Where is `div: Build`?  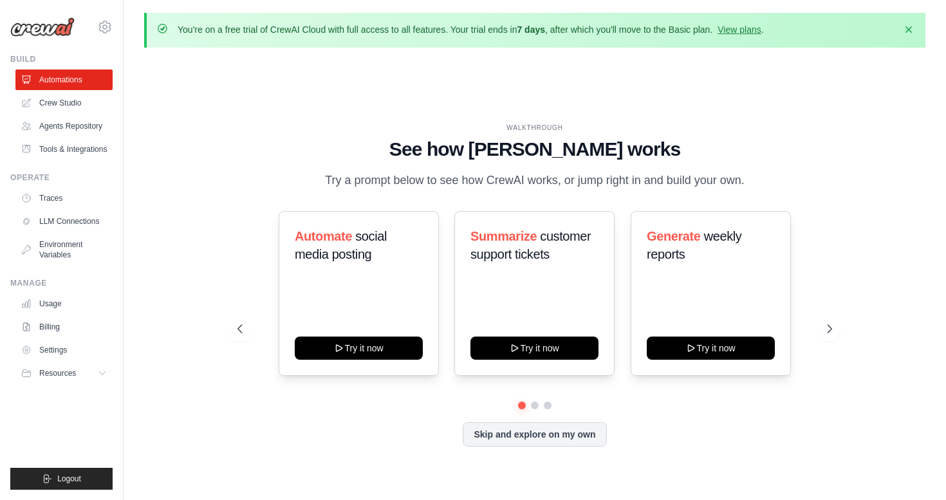 div: Build is located at coordinates (61, 59).